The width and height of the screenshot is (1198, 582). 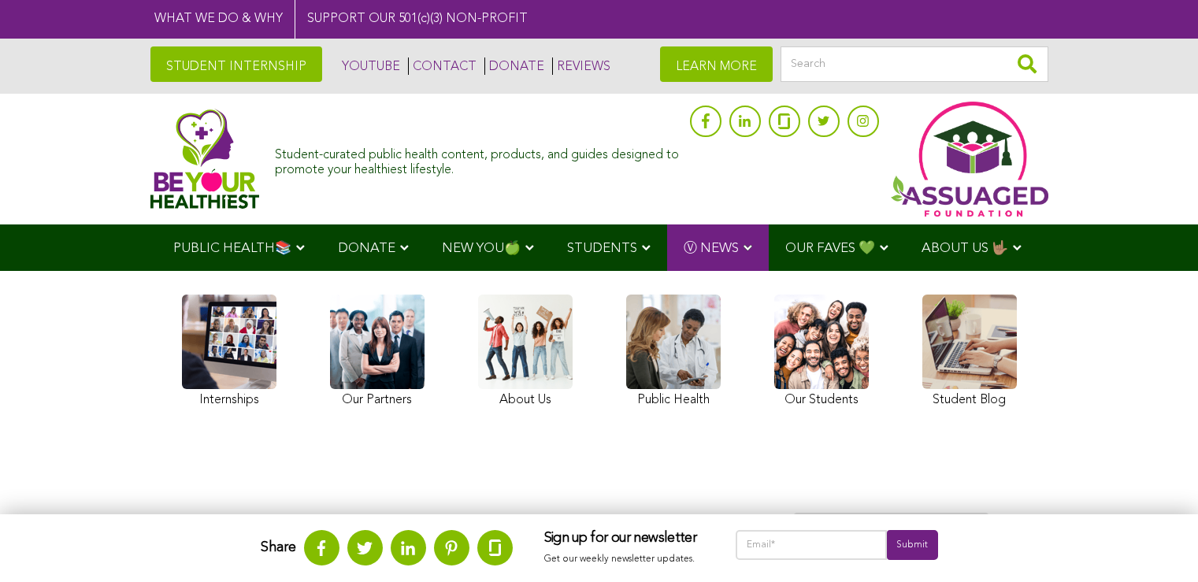 What do you see at coordinates (472, 538) in the screenshot?
I see `h1: Healthy Living Made Easy` at bounding box center [472, 538].